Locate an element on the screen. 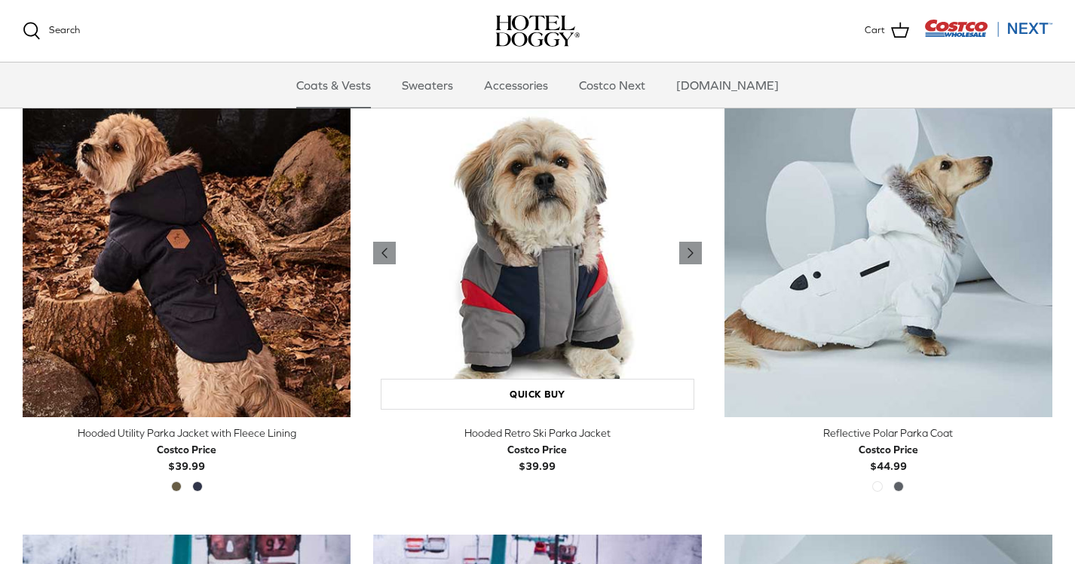 The height and width of the screenshot is (564, 1075). div: Hooded Retro Ski Parka Jacket is located at coordinates (537, 433).